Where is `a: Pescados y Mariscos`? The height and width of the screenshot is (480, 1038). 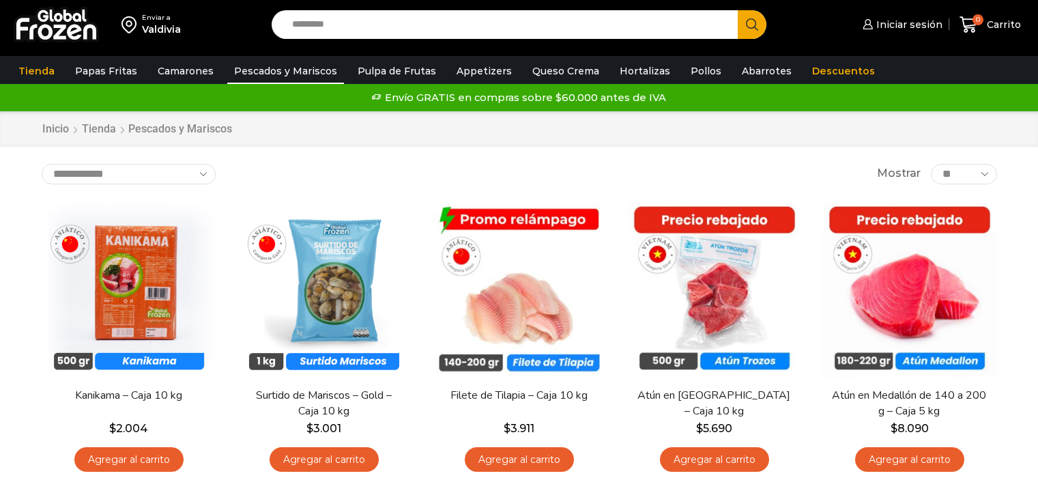 a: Pescados y Mariscos is located at coordinates (285, 71).